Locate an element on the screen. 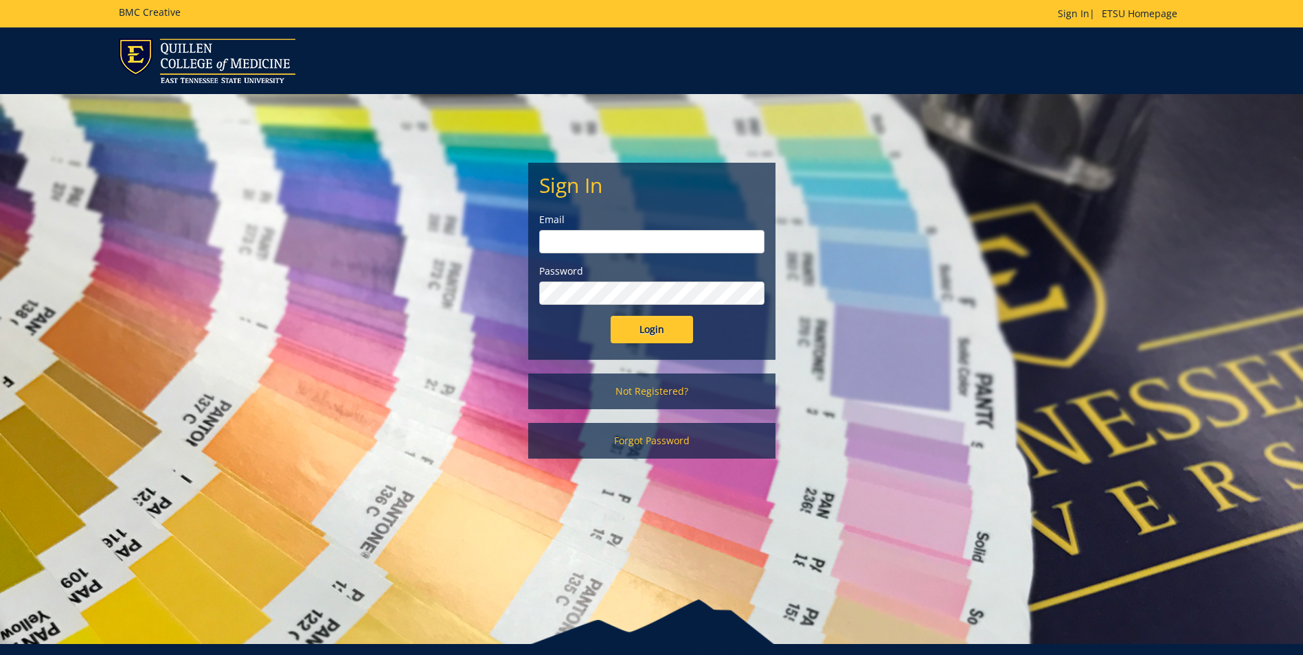 This screenshot has width=1303, height=655. input: Login is located at coordinates (652, 330).